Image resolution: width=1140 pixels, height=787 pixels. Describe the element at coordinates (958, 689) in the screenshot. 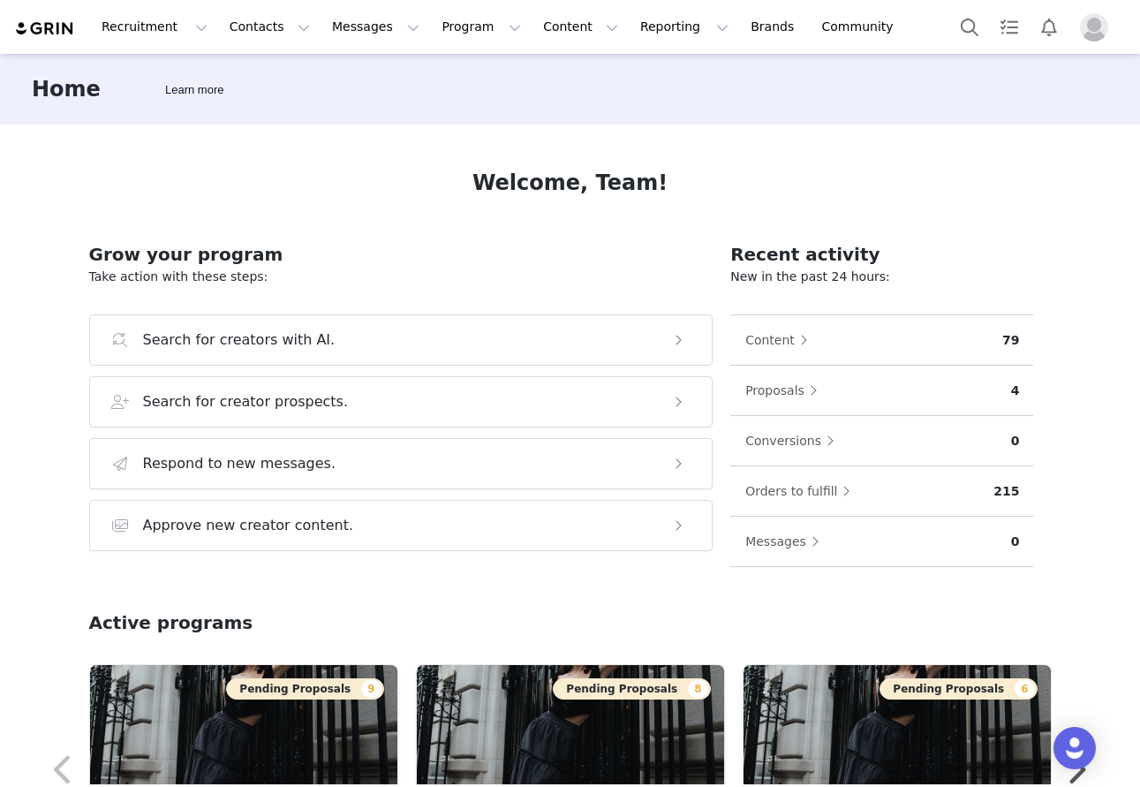

I see `button: Pending Proposals6` at that location.